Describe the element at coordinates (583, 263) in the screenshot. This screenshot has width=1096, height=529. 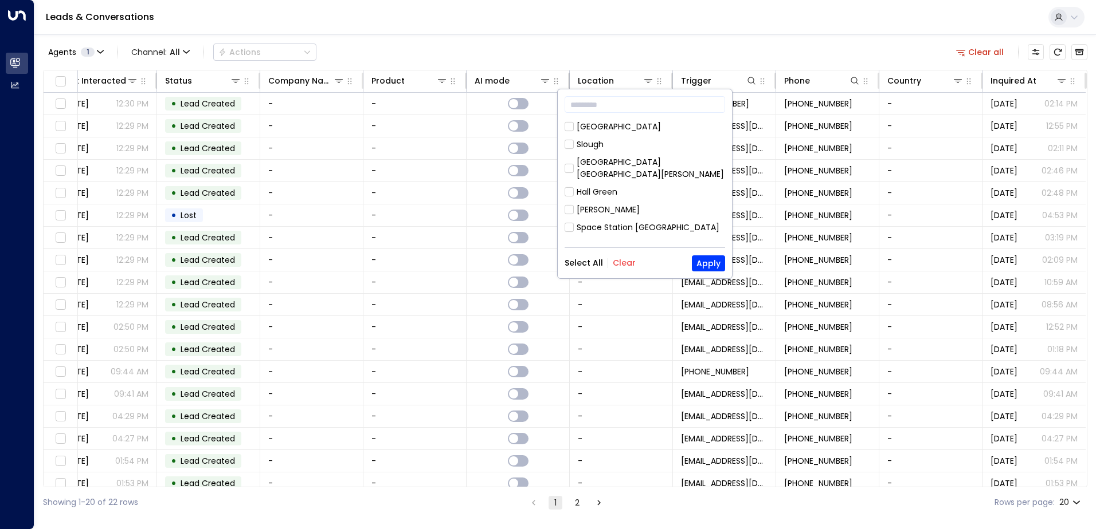
I see `button: Select All` at that location.